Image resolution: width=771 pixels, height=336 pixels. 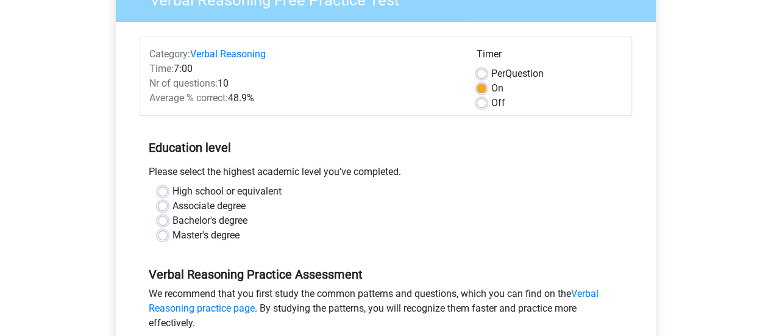 I want to click on a: Verbal Reasoning, so click(x=228, y=54).